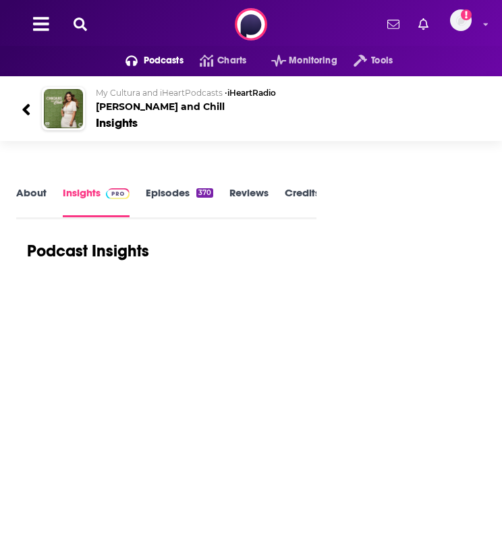 This screenshot has height=558, width=502. I want to click on h1: Podcast Insights, so click(88, 251).